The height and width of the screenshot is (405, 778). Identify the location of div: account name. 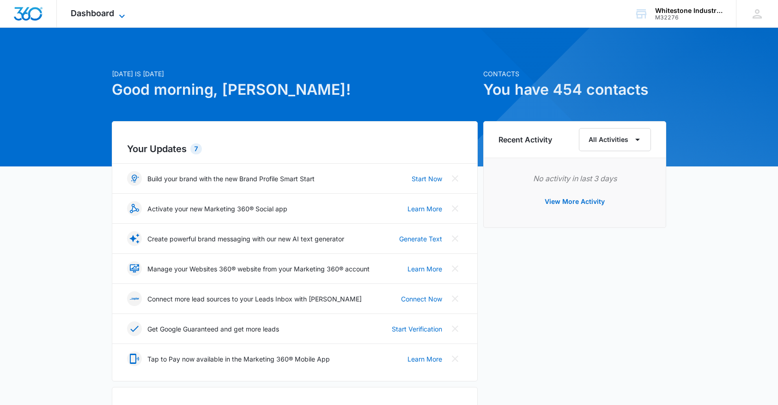
(689, 11).